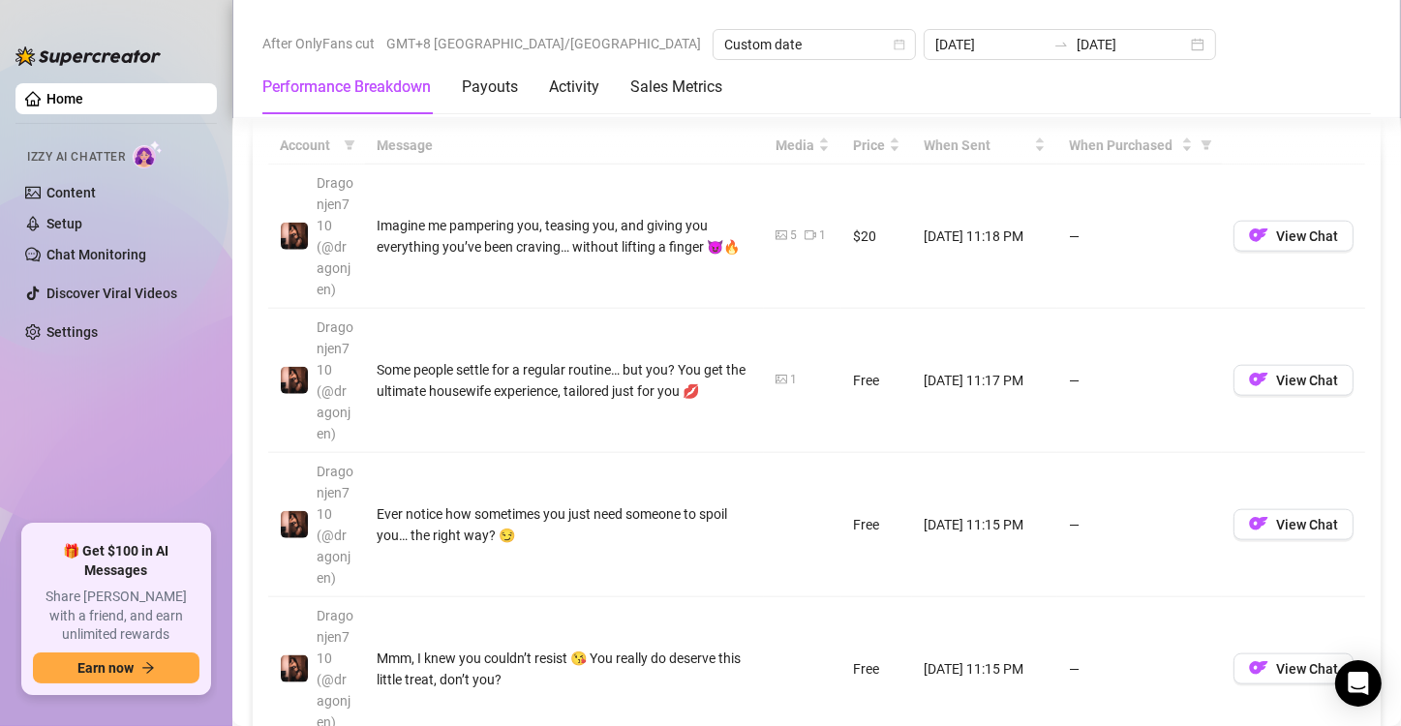  Describe the element at coordinates (96, 255) in the screenshot. I see `a: Chat Monitoring` at that location.